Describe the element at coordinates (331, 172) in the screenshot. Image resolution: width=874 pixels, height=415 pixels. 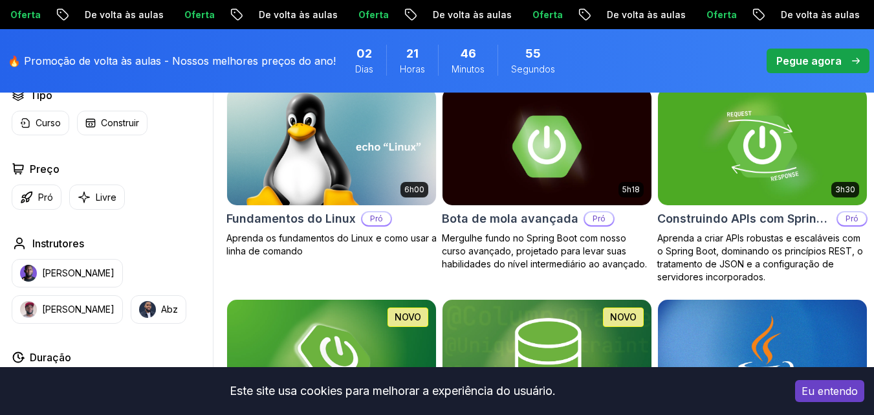
I see `a: Cartão de Fundamentos do Linux6h00Fundamentos do LinuxPróAprenda os fundamentos do Linux e como u...` at that location.